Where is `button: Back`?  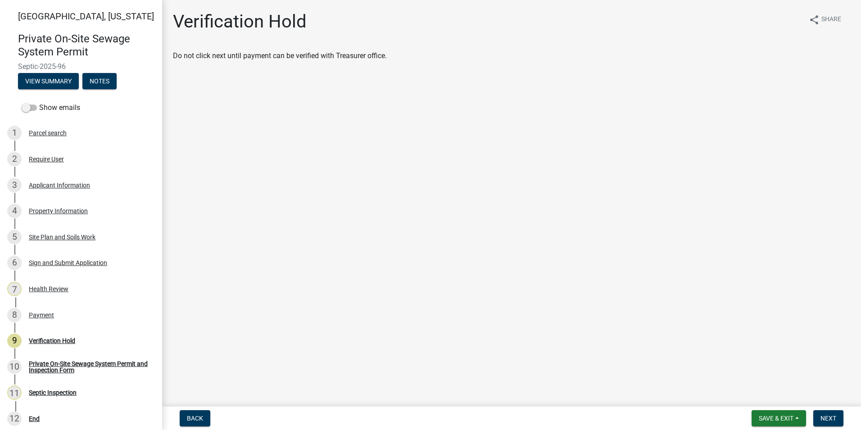
button: Back is located at coordinates (195, 418).